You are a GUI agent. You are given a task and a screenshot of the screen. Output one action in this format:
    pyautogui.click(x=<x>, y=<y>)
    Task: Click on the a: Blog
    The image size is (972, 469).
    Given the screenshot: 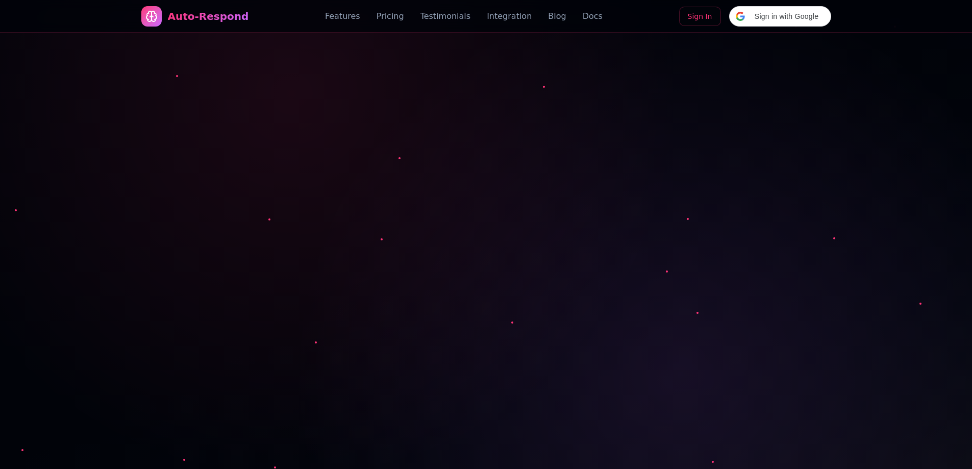 What is the action you would take?
    pyautogui.click(x=557, y=16)
    